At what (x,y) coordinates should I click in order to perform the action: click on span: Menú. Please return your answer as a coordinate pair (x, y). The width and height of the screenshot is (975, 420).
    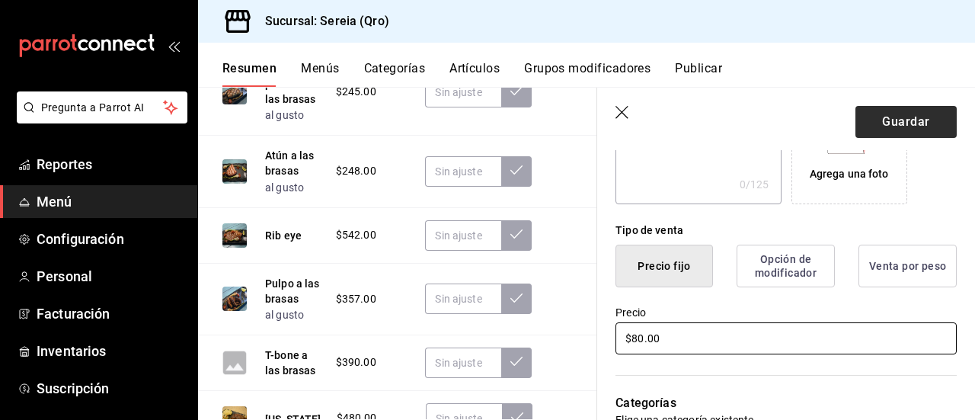
    Looking at the image, I should click on (110, 201).